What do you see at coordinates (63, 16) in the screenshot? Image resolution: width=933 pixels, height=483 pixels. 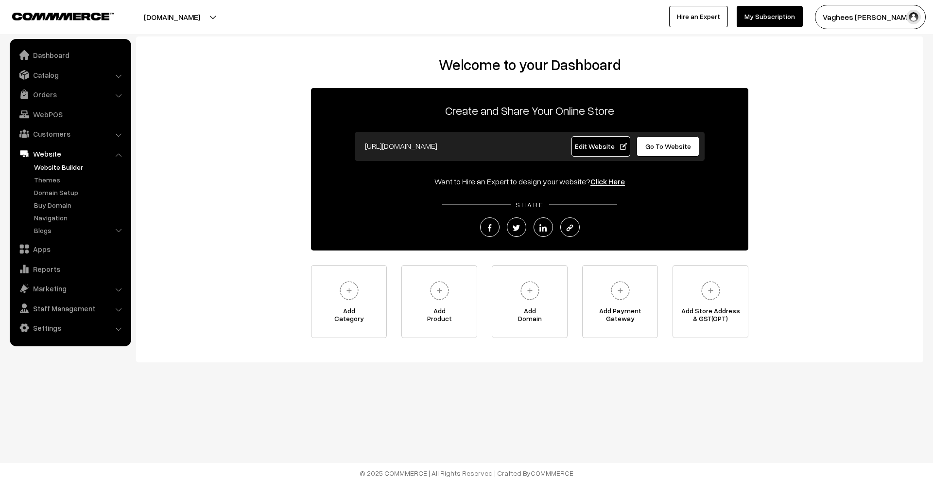 I see `img: COMMMERCE` at bounding box center [63, 16].